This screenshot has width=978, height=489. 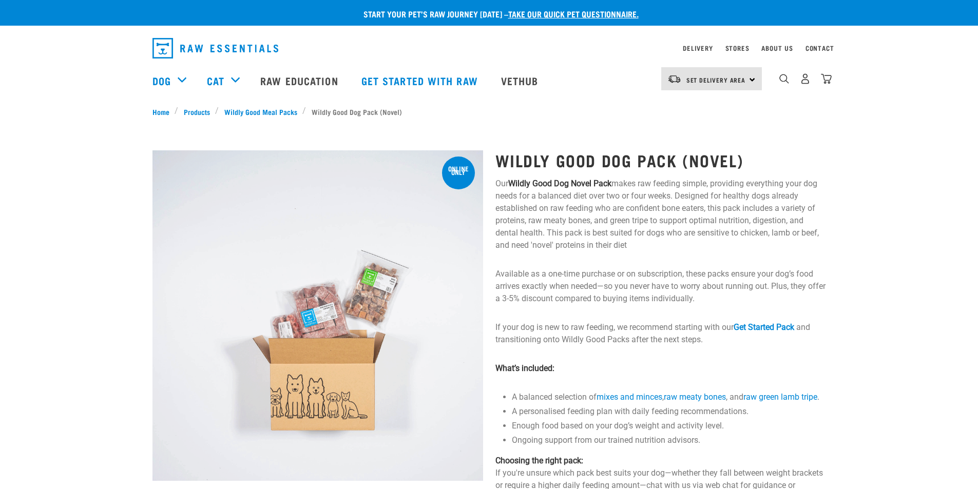 What do you see at coordinates (698, 48) in the screenshot?
I see `a: Delivery` at bounding box center [698, 48].